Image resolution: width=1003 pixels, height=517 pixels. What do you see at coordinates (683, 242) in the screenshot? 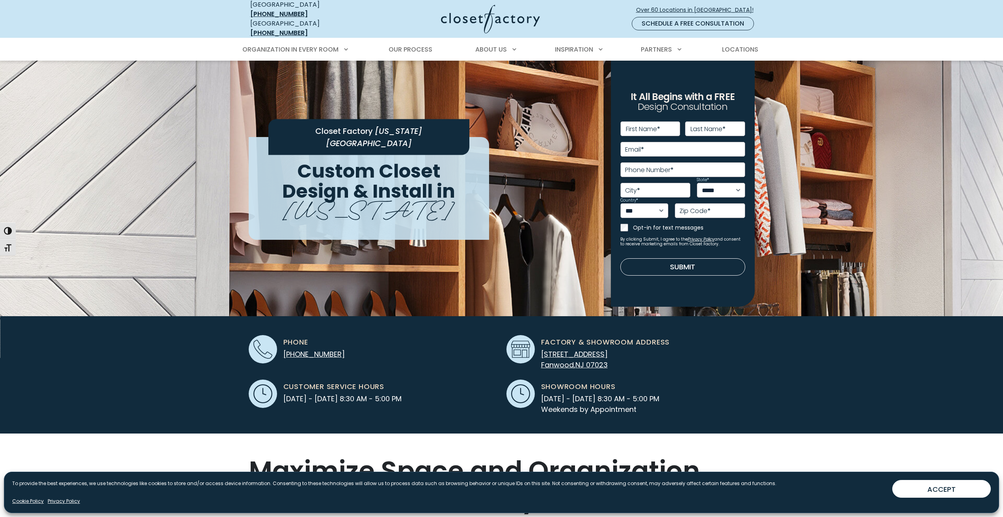
I see `small: By clicking Submit, I agree to the and consent to receive marketing emails from Closet Factory.` at bounding box center [683, 242].